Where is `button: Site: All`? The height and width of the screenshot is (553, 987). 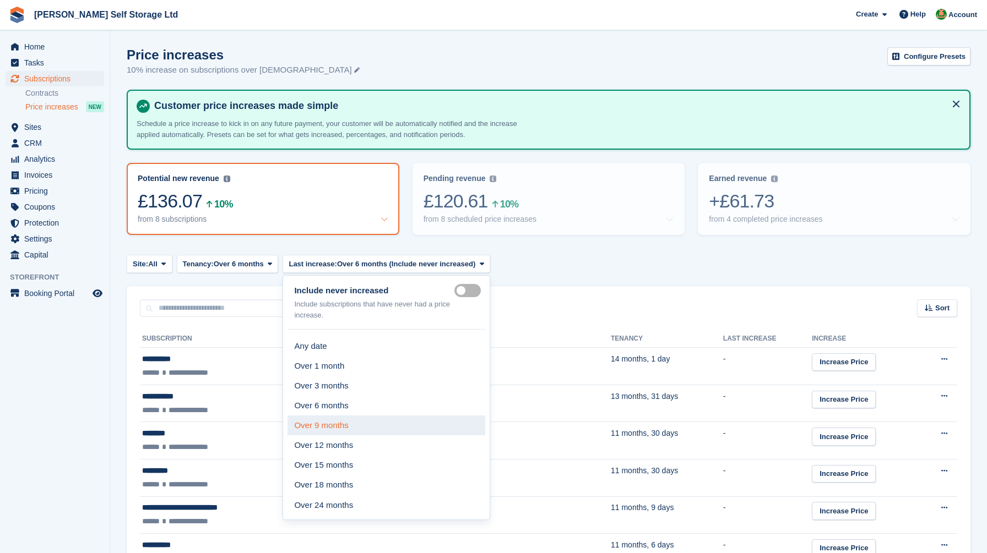
button: Site: All is located at coordinates (149, 264).